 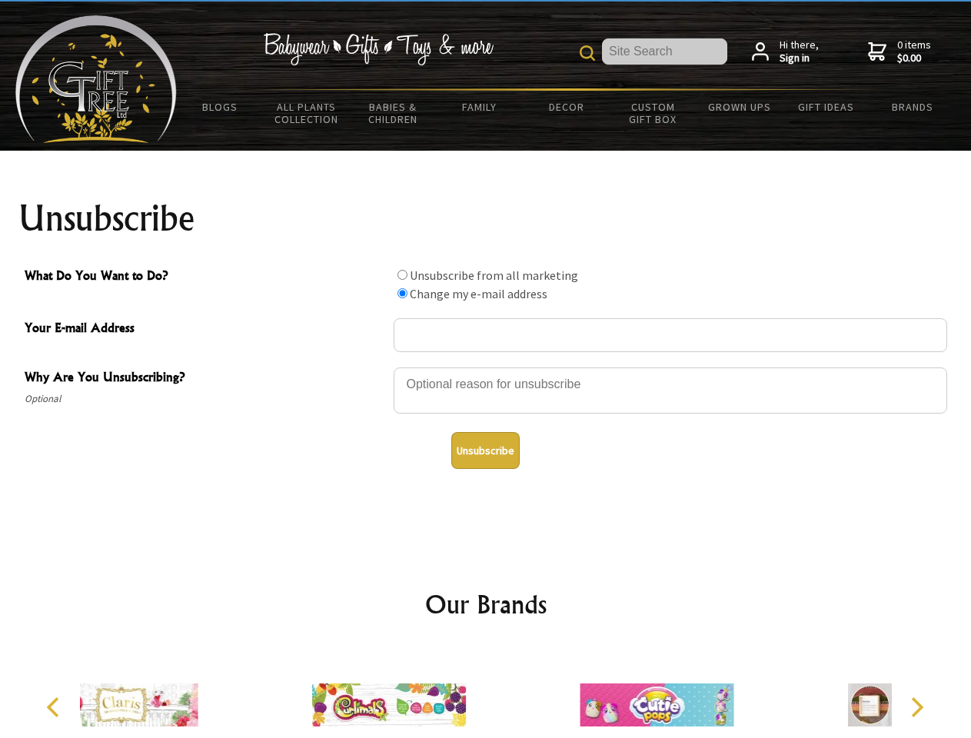 What do you see at coordinates (670, 335) in the screenshot?
I see `input: Your E-mail Address` at bounding box center [670, 335].